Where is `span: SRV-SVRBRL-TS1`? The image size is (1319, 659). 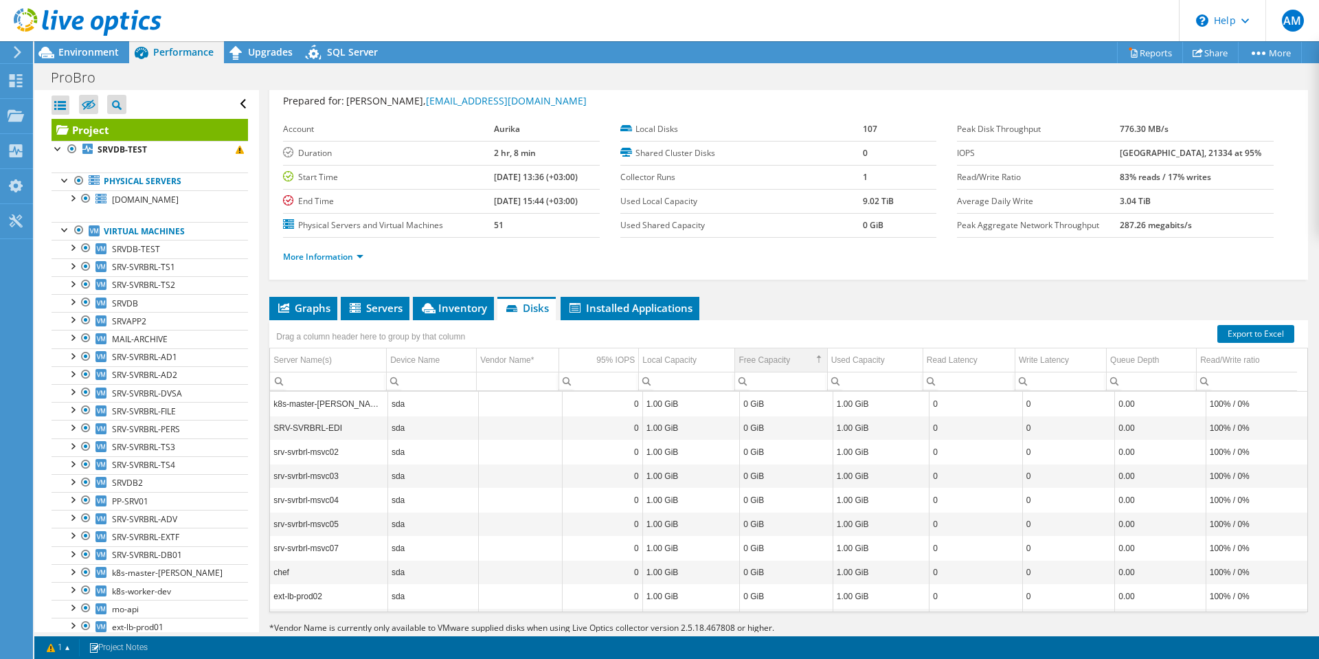 span: SRV-SVRBRL-TS1 is located at coordinates (144, 266).